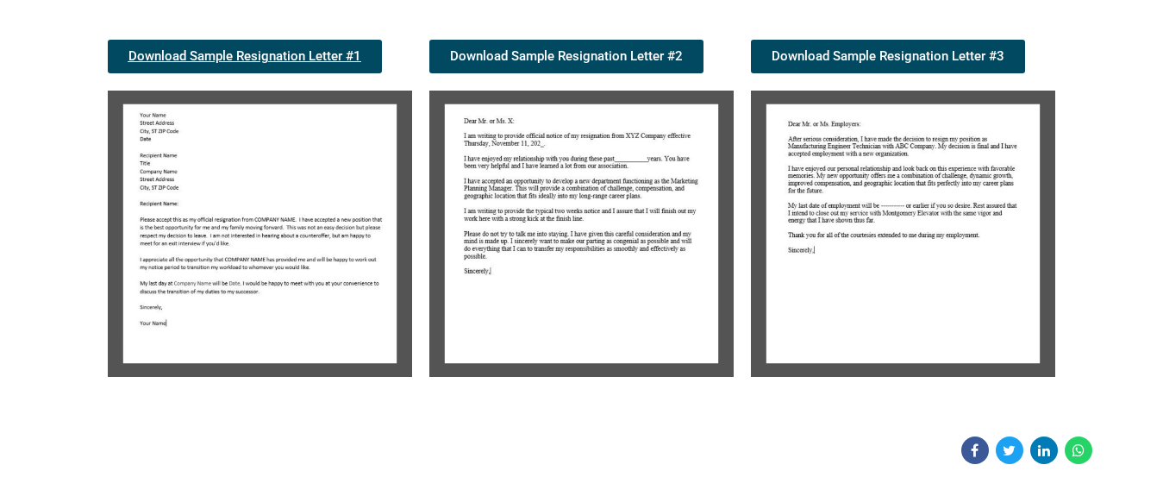 This screenshot has width=1163, height=490. What do you see at coordinates (1010, 450) in the screenshot?
I see `a: Share on Twitter` at bounding box center [1010, 450].